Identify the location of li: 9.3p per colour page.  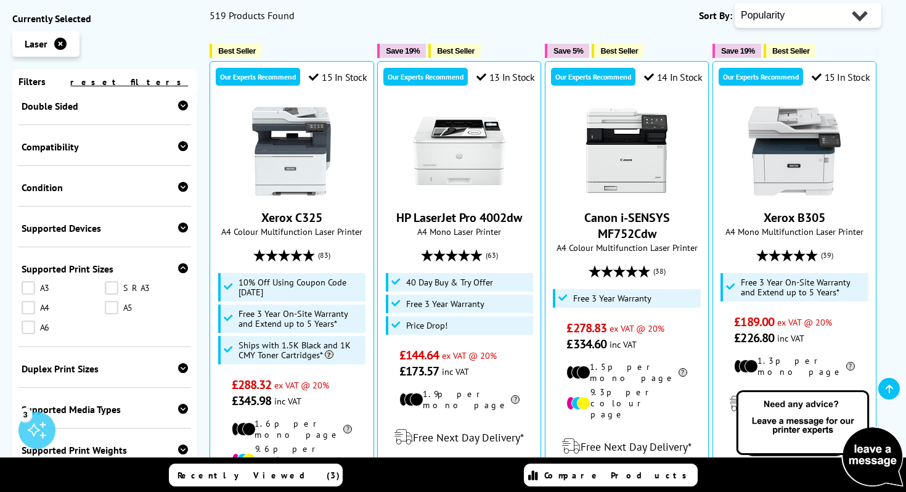
(626, 403).